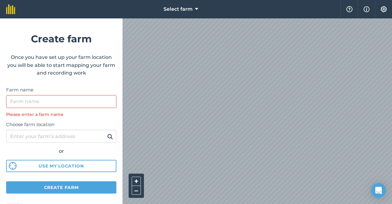  Describe the element at coordinates (13, 165) in the screenshot. I see `img: svg%3e` at that location.